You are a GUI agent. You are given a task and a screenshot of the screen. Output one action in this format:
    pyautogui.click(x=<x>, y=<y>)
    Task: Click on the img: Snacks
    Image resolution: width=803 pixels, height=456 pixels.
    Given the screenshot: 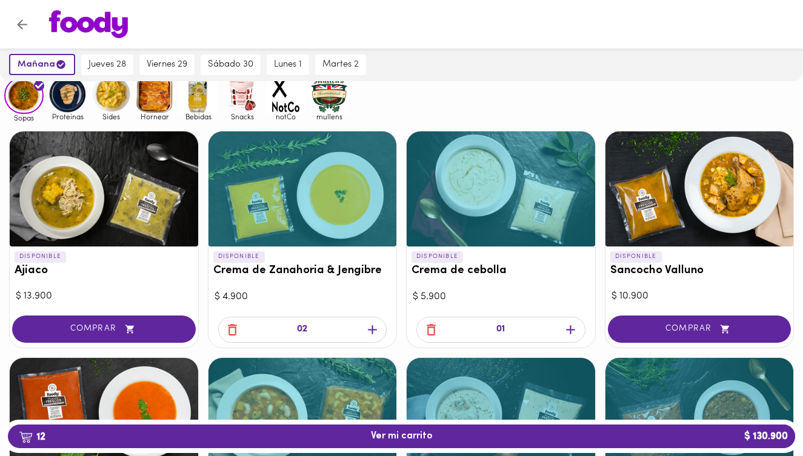 What is the action you would take?
    pyautogui.click(x=242, y=94)
    